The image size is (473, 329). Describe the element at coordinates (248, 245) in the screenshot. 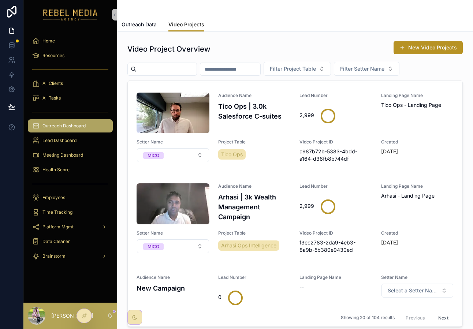

I see `span: Arhasi Ops Intelligence` at that location.